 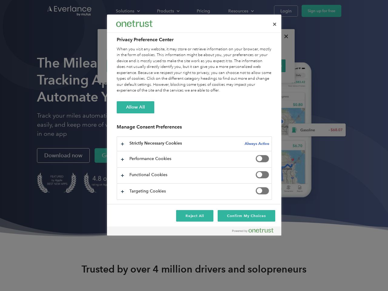 What do you see at coordinates (134, 23) in the screenshot?
I see `img: Everlance` at bounding box center [134, 23].